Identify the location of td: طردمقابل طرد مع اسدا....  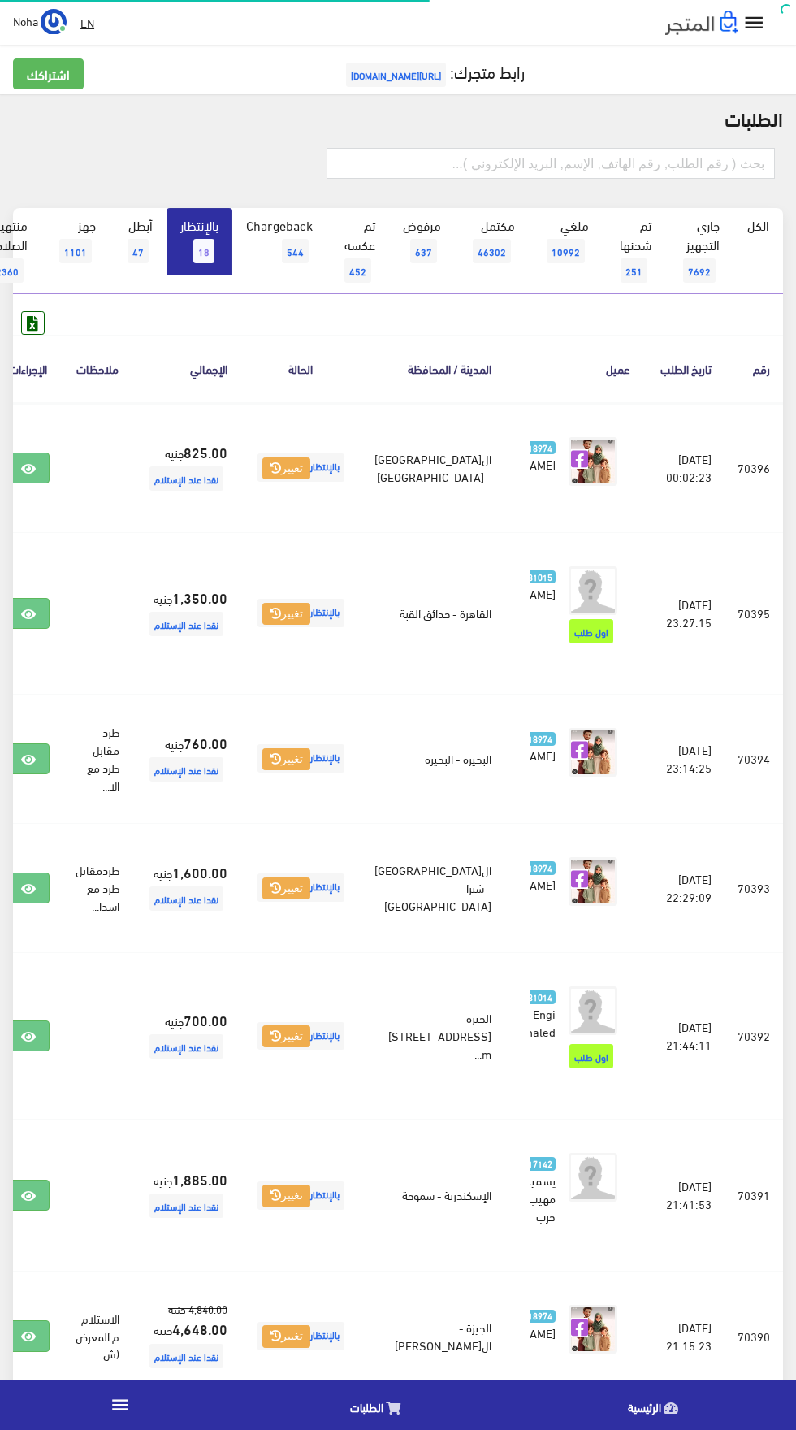
(98, 887).